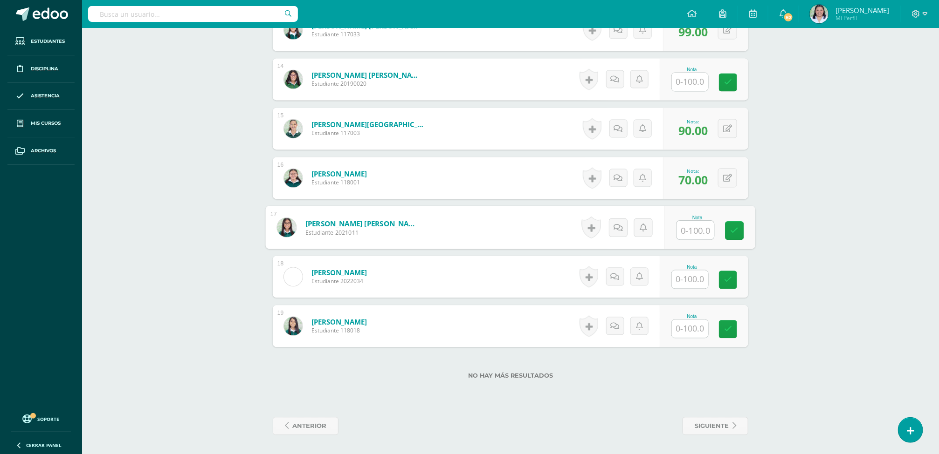 The width and height of the screenshot is (939, 454). Describe the element at coordinates (41, 418) in the screenshot. I see `a: Soporte` at that location.